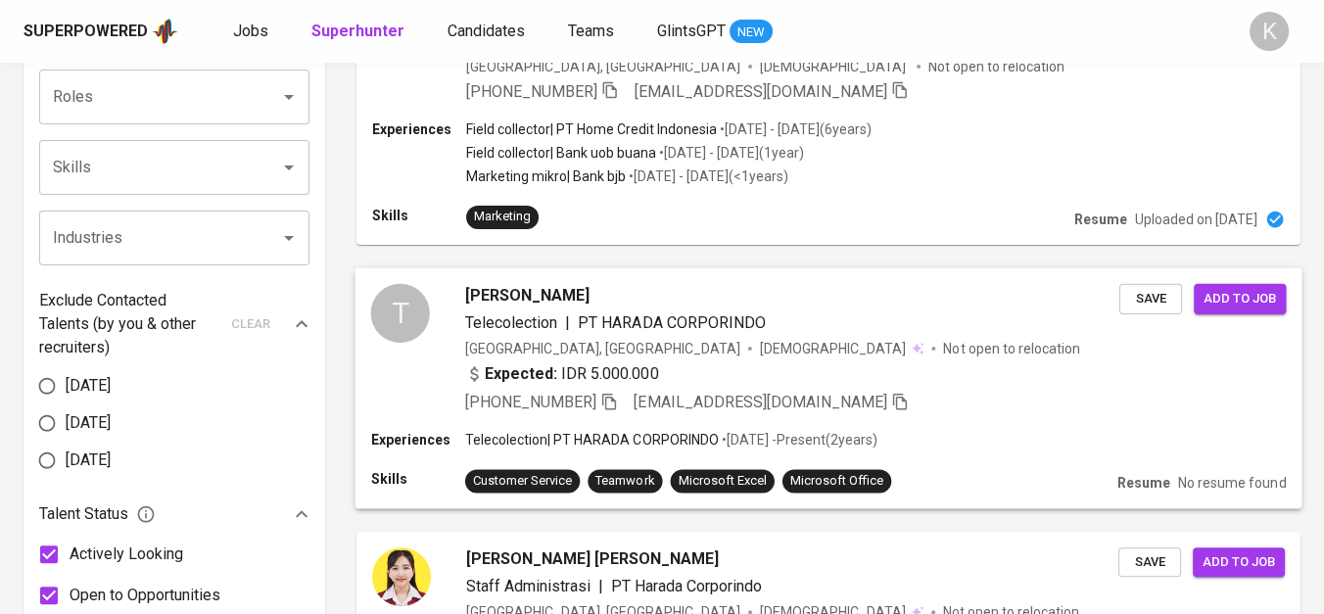 The width and height of the screenshot is (1324, 614). Describe the element at coordinates (592, 440) in the screenshot. I see `p: Telecolection | PT HARADA CORPORINDO` at that location.